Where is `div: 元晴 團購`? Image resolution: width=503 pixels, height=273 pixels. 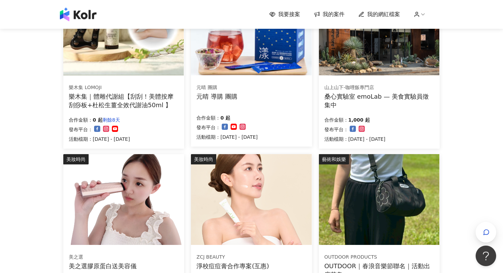
div: 元晴 團購 is located at coordinates (217, 88).